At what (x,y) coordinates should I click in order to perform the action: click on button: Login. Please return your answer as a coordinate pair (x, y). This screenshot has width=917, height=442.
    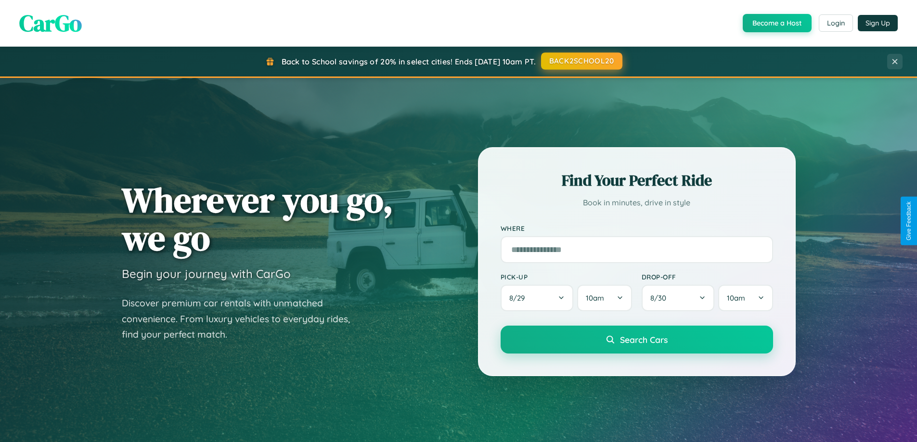
    Looking at the image, I should click on (836, 23).